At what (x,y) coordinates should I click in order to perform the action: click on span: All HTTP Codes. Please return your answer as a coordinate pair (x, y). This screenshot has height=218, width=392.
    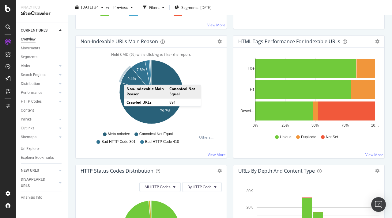
    Looking at the image, I should click on (157, 186).